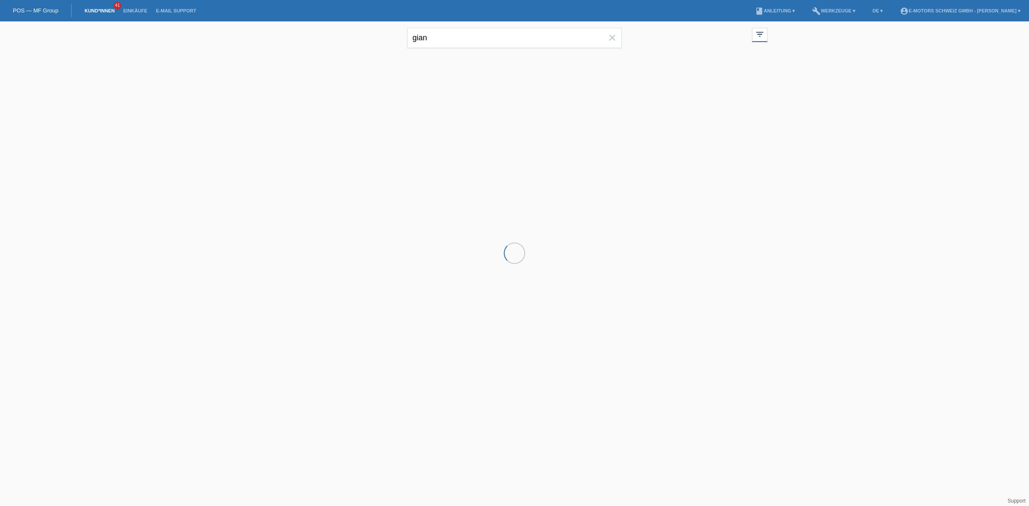 The height and width of the screenshot is (506, 1029). Describe the element at coordinates (759, 11) in the screenshot. I see `i: book` at that location.